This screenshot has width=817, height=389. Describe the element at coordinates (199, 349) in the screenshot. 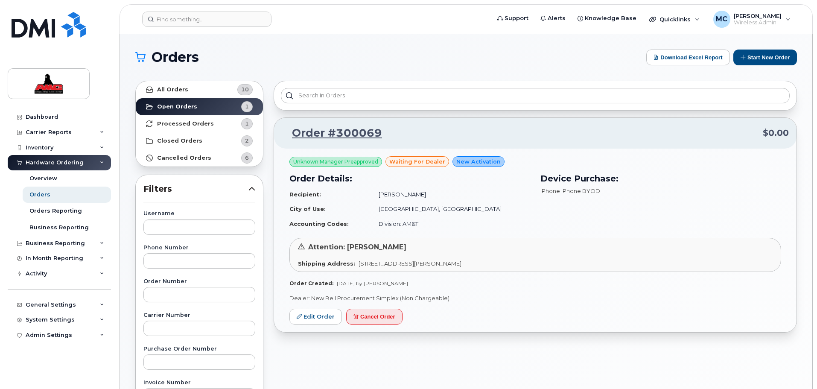

I see `label: Purchase Order Number` at that location.